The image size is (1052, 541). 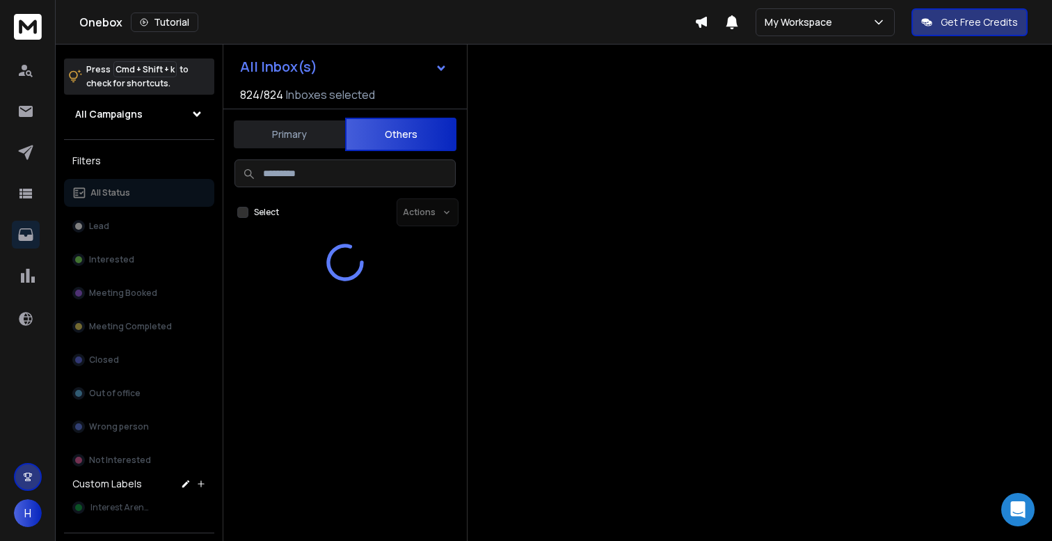 I want to click on div: Open Intercom Messenger, so click(x=1018, y=509).